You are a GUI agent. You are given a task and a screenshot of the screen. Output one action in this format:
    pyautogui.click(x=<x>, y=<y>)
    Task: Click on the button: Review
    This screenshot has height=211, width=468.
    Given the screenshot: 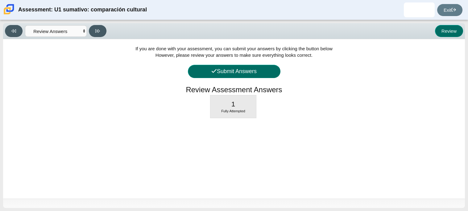 What is the action you would take?
    pyautogui.click(x=448, y=31)
    